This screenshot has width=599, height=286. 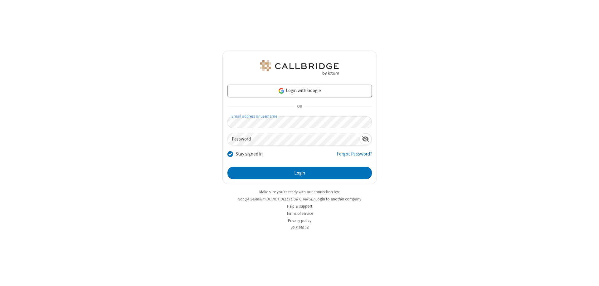 I want to click on a: Help & support, so click(x=300, y=206).